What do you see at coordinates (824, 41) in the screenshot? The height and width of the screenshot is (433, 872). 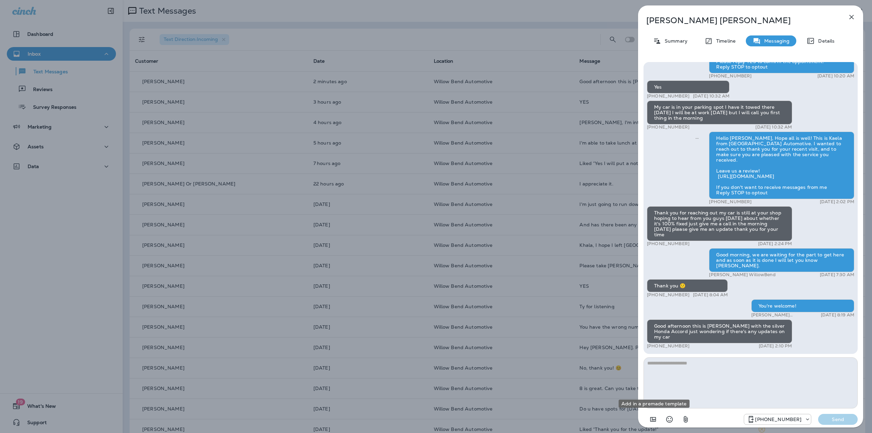 I see `p: Details` at bounding box center [824, 41].